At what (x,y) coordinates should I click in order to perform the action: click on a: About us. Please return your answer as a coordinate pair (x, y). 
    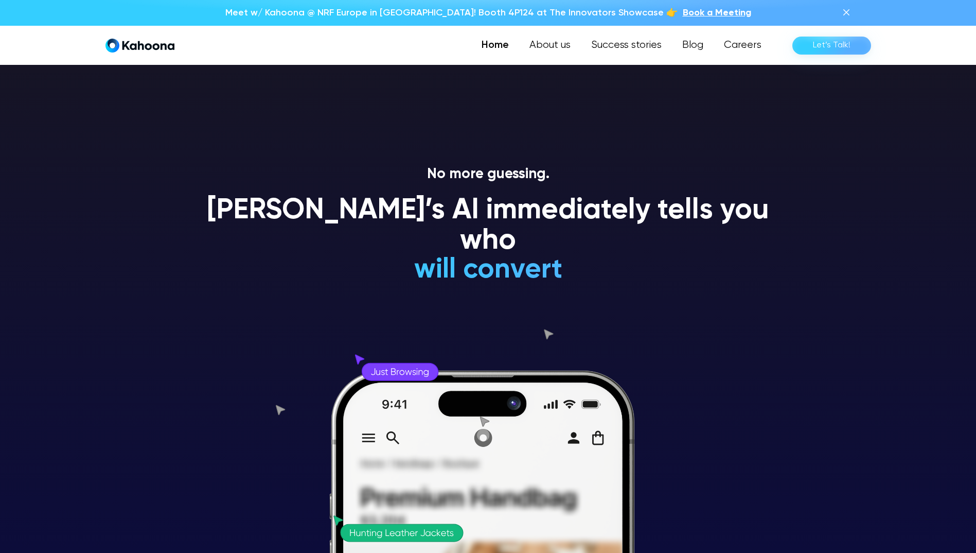
    Looking at the image, I should click on (550, 45).